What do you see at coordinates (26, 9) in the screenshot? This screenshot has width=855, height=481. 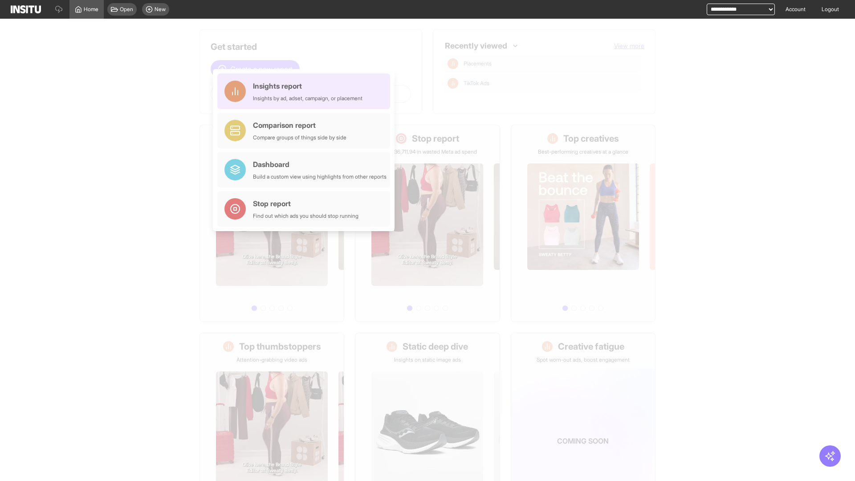 I see `img: Logo` at bounding box center [26, 9].